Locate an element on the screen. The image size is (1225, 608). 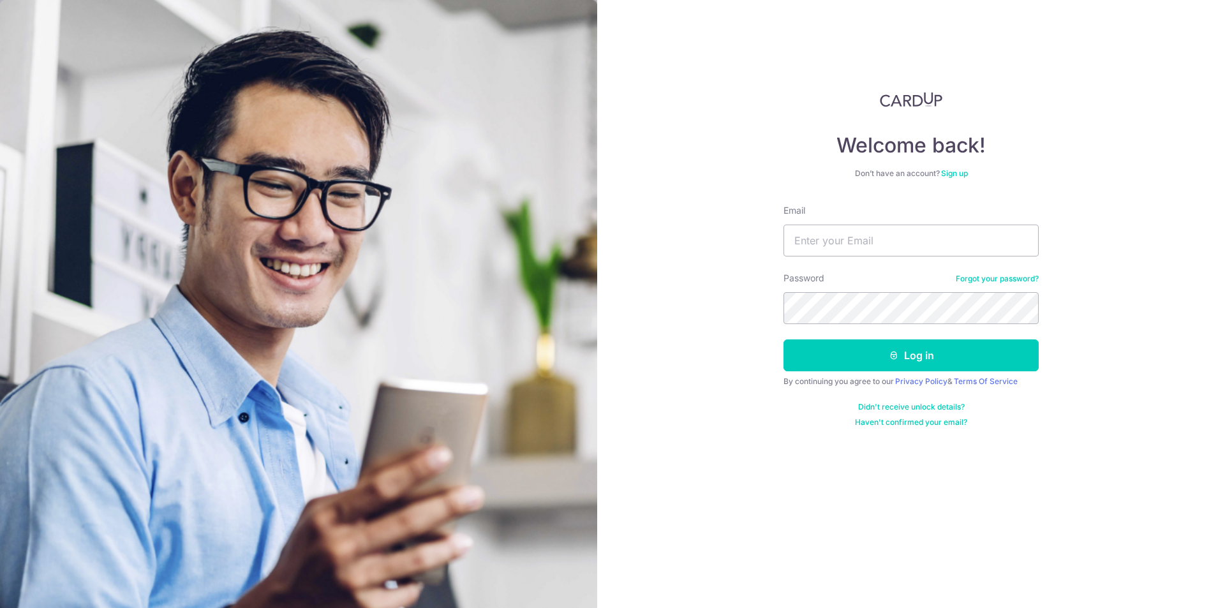
label: Password is located at coordinates (804, 278).